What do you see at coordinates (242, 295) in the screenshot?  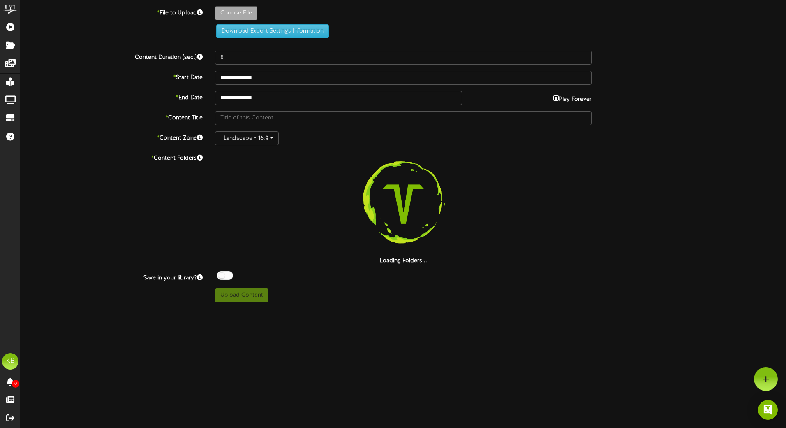 I see `button: Upload Content` at bounding box center [242, 295].